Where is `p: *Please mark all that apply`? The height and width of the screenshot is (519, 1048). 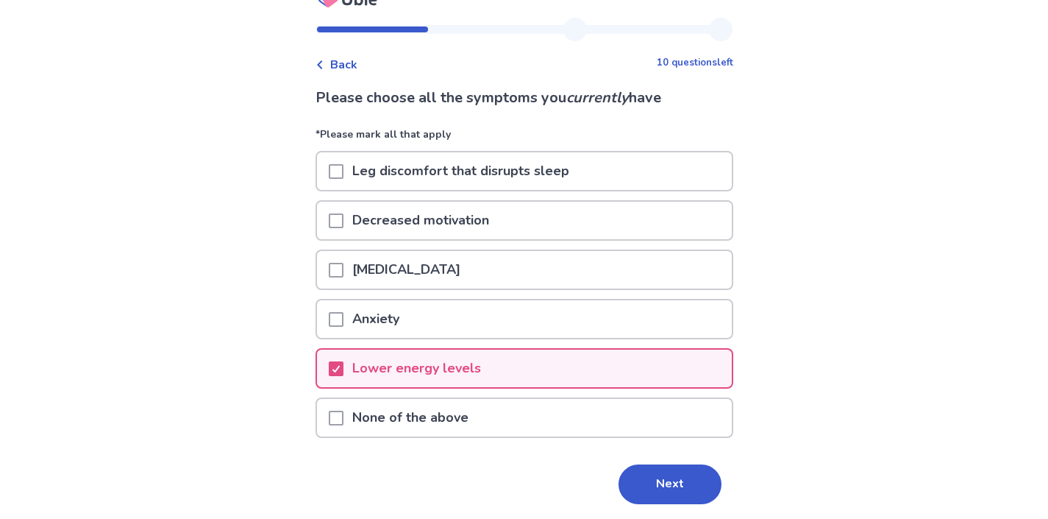
p: *Please mark all that apply is located at coordinates (525, 138).